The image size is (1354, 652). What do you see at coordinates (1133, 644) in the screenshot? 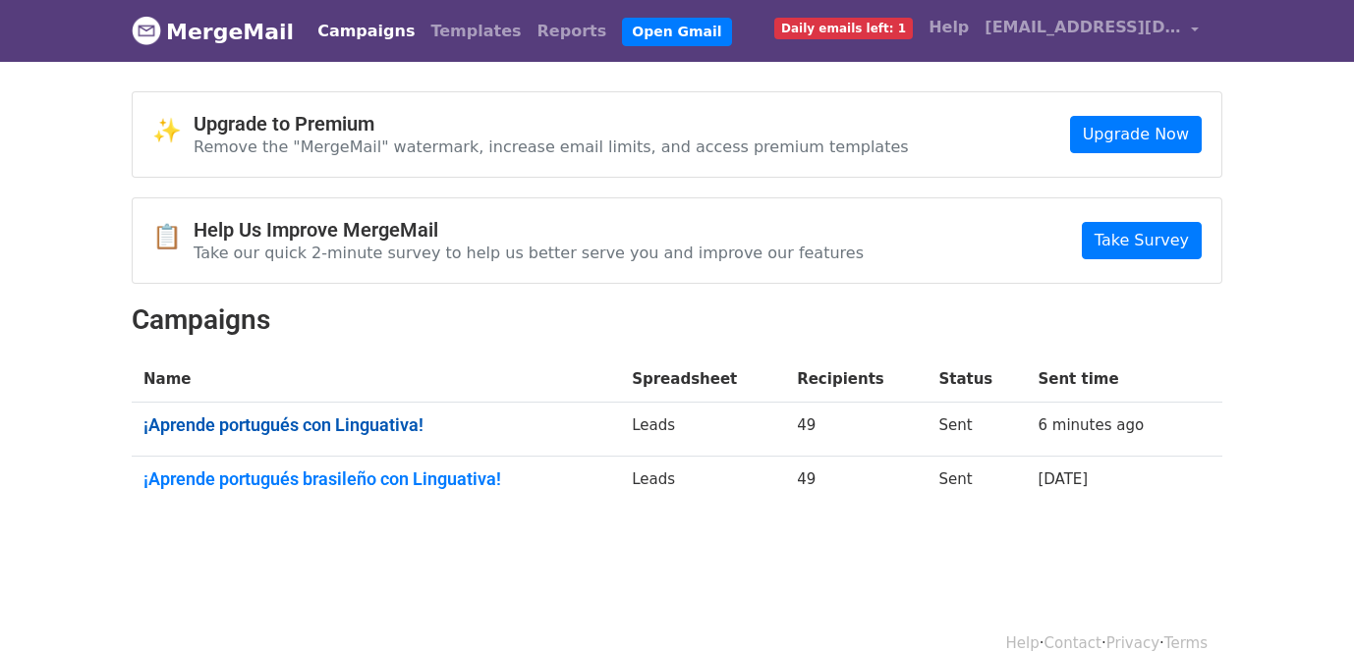
I see `a: Privacy` at bounding box center [1133, 644].